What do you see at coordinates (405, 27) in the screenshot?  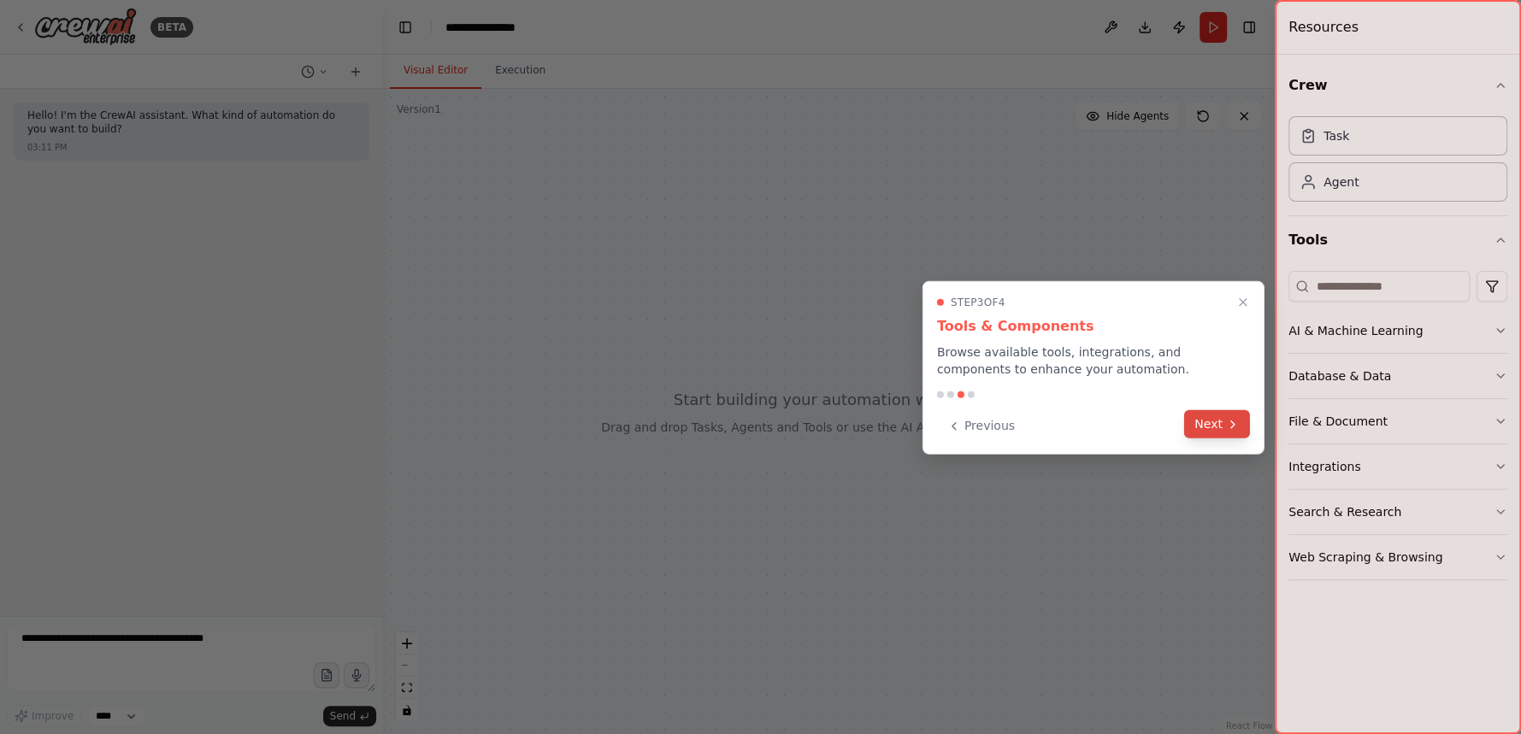 I see `button: Hide left sidebar` at bounding box center [405, 27].